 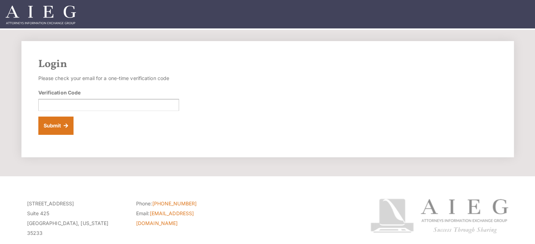 What do you see at coordinates (56, 126) in the screenshot?
I see `button: Submit` at bounding box center [56, 126].